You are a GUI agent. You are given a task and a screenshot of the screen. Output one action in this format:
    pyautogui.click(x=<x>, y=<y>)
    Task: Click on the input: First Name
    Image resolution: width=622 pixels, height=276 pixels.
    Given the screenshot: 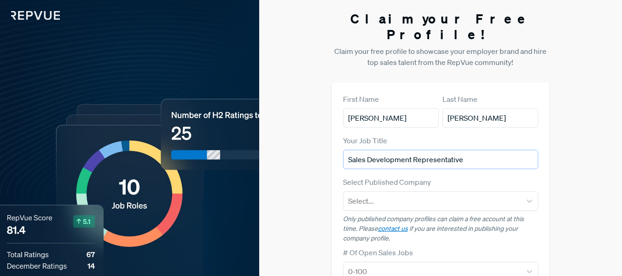 What is the action you would take?
    pyautogui.click(x=391, y=118)
    